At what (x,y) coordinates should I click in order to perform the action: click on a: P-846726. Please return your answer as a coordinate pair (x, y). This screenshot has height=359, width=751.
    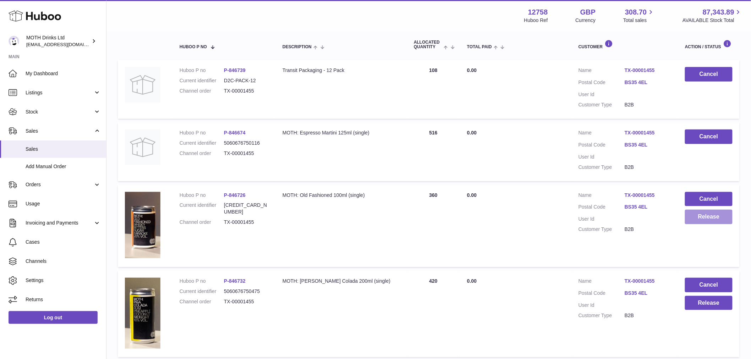
    Looking at the image, I should click on (235, 195).